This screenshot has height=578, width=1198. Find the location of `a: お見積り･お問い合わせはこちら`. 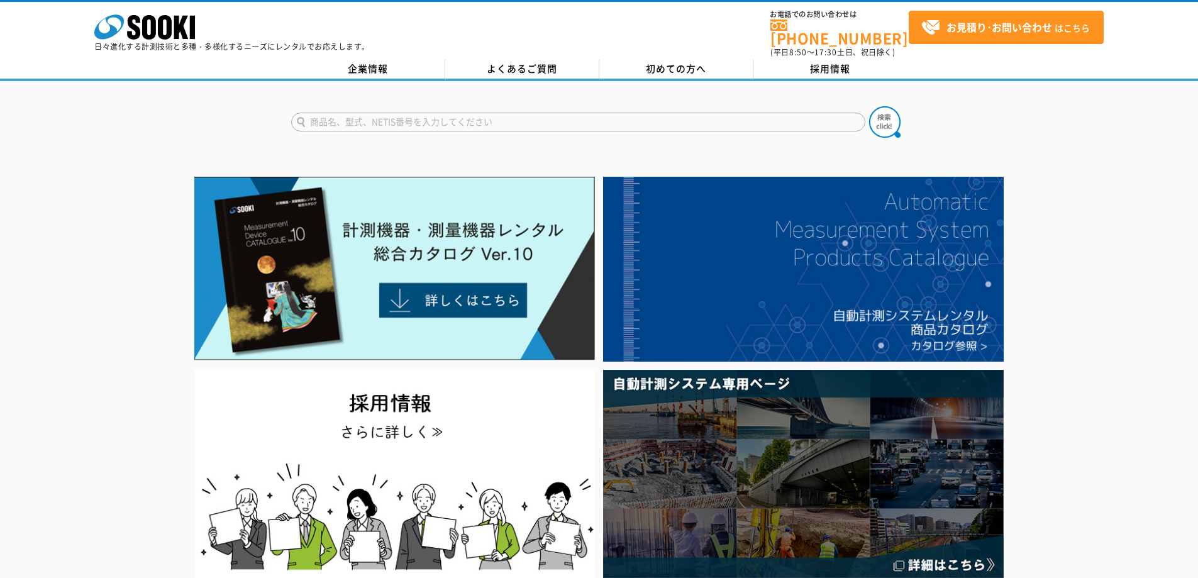

a: お見積り･お問い合わせはこちら is located at coordinates (1006, 27).